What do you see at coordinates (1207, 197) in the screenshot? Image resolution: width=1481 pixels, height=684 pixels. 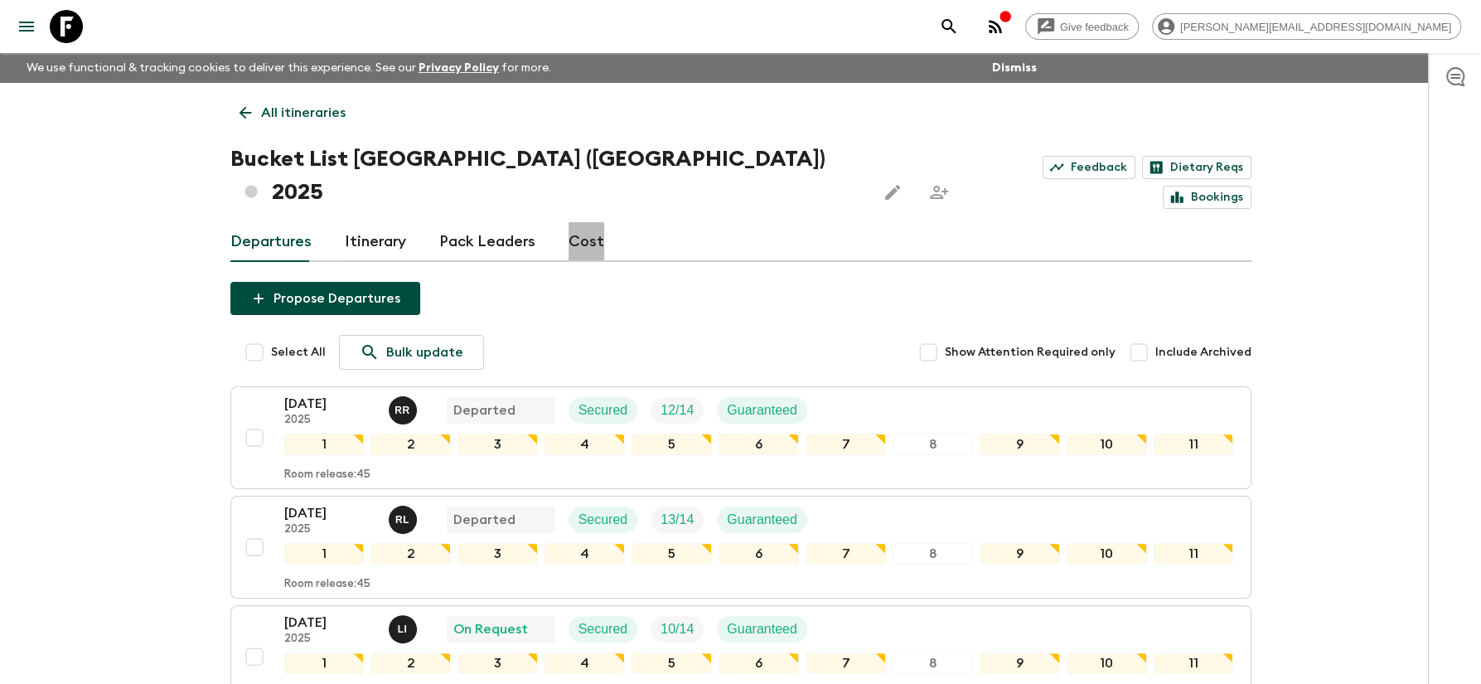 I see `a: Bookings` at bounding box center [1207, 197].